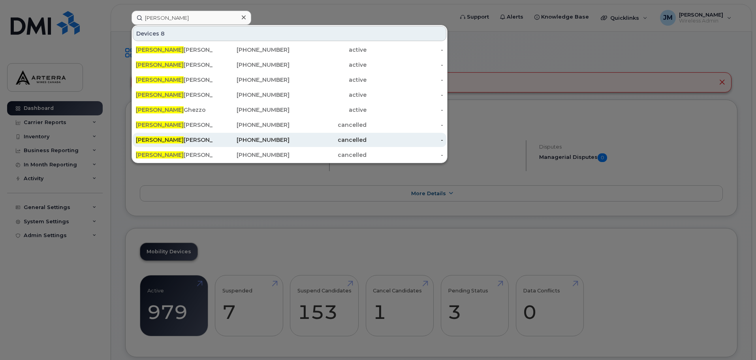 This screenshot has height=360, width=756. Describe the element at coordinates (174, 110) in the screenshot. I see `div: Ghezzo` at that location.